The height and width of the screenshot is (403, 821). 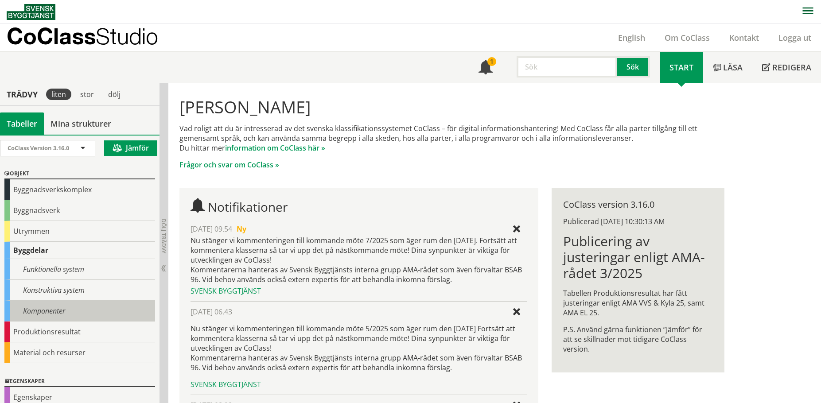 What do you see at coordinates (38, 148) in the screenshot?
I see `span: CoClass Version 3.16.0` at bounding box center [38, 148].